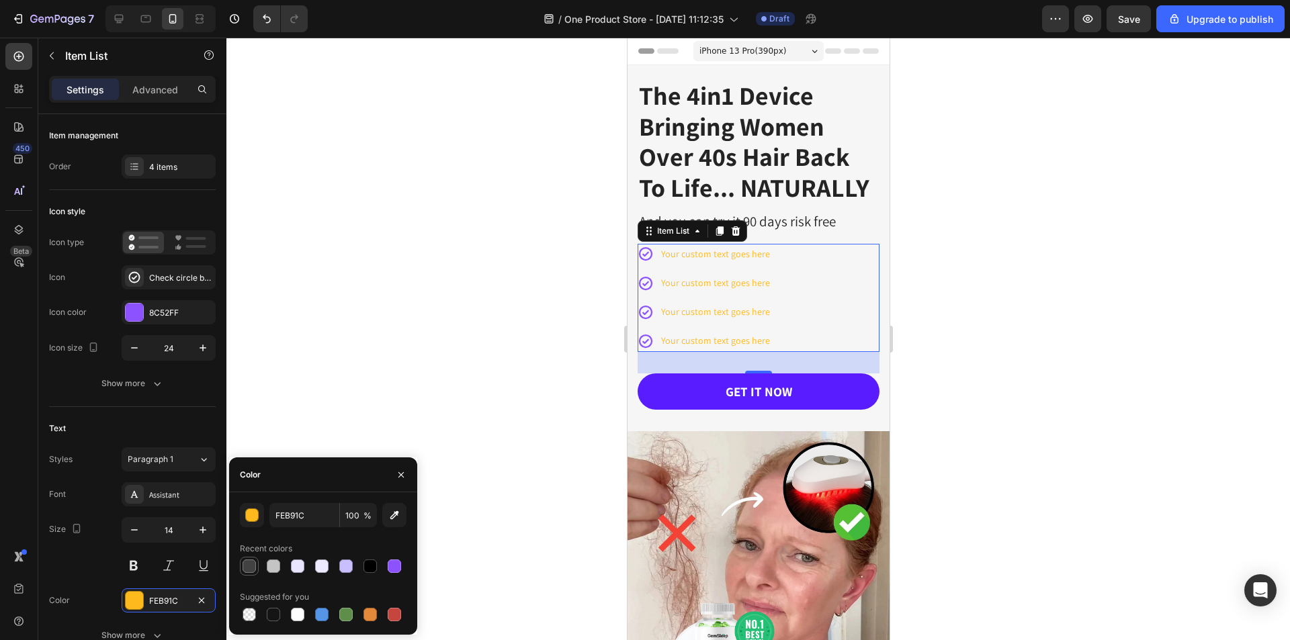 The image size is (1290, 640). I want to click on div: 8C52FF, so click(181, 313).